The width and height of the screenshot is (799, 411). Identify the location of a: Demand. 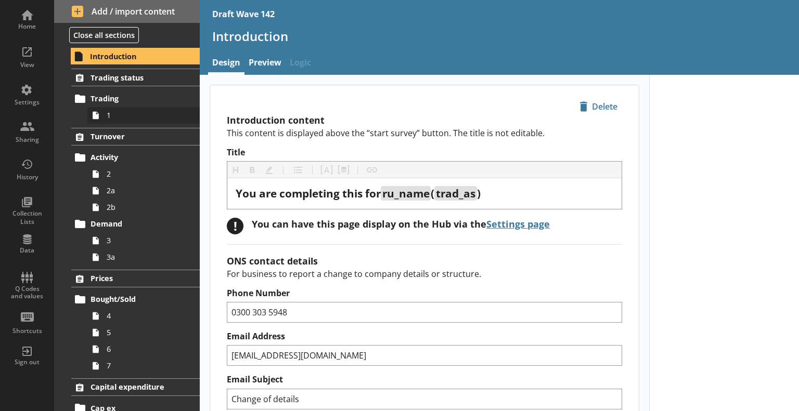
(135, 224).